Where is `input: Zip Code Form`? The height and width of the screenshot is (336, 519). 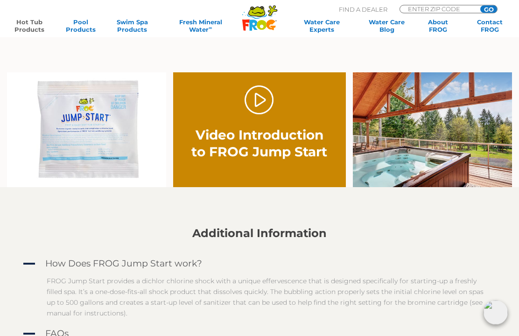
input: Zip Code Form is located at coordinates (438, 9).